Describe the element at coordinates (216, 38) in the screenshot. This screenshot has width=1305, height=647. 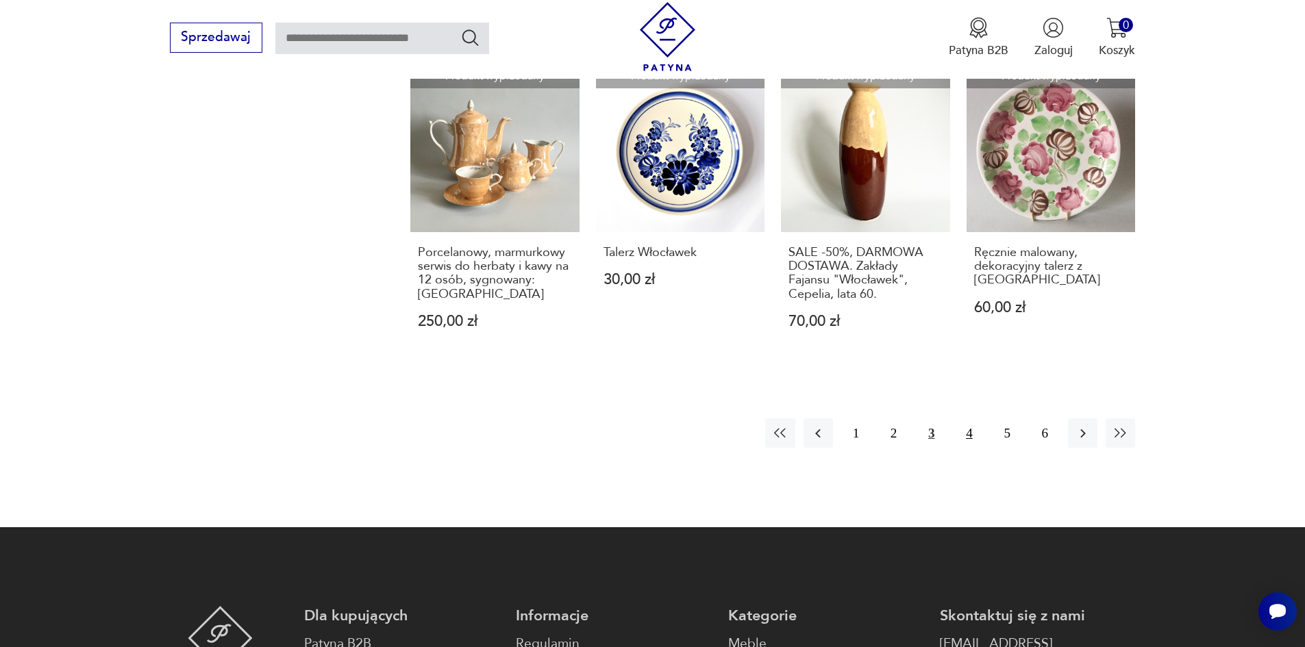
I see `a: Sprzedawaj` at that location.